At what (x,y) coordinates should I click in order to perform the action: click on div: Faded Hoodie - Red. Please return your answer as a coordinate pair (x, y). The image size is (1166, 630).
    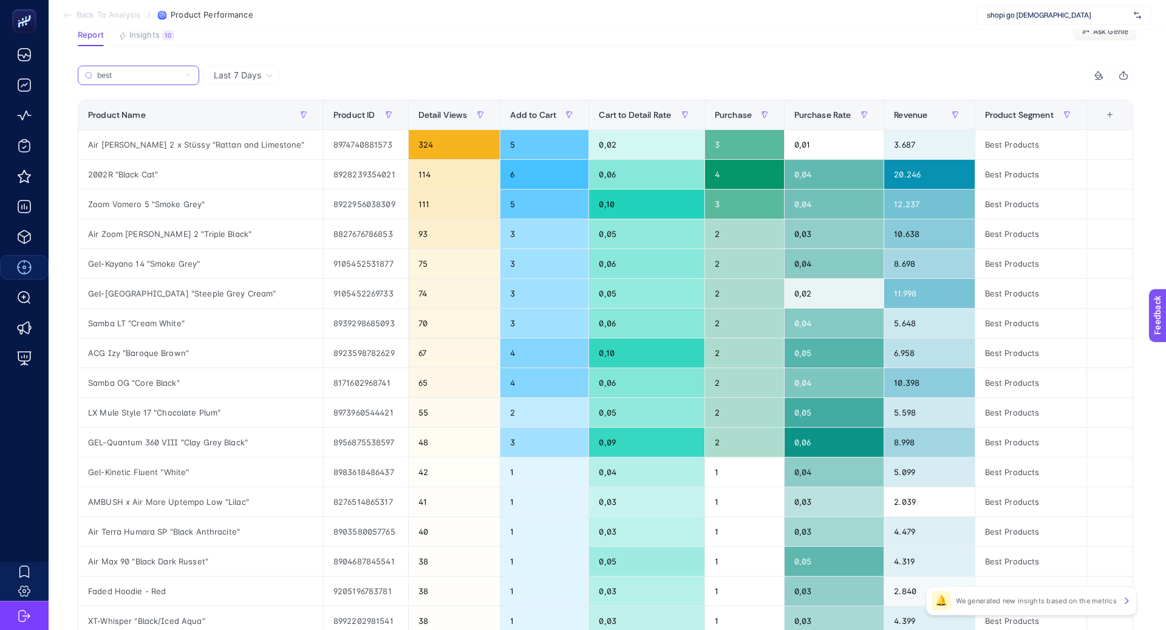
    Looking at the image, I should click on (200, 591).